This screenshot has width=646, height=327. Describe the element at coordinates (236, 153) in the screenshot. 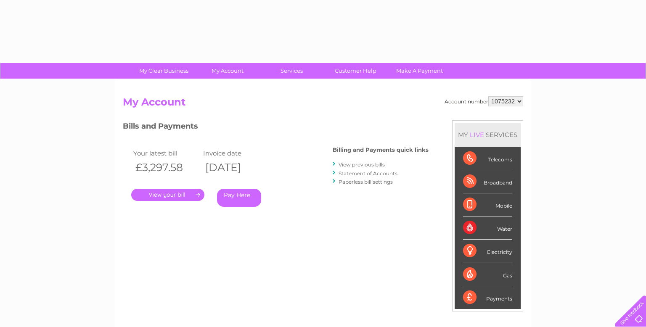

I see `td: Invoice date` at that location.